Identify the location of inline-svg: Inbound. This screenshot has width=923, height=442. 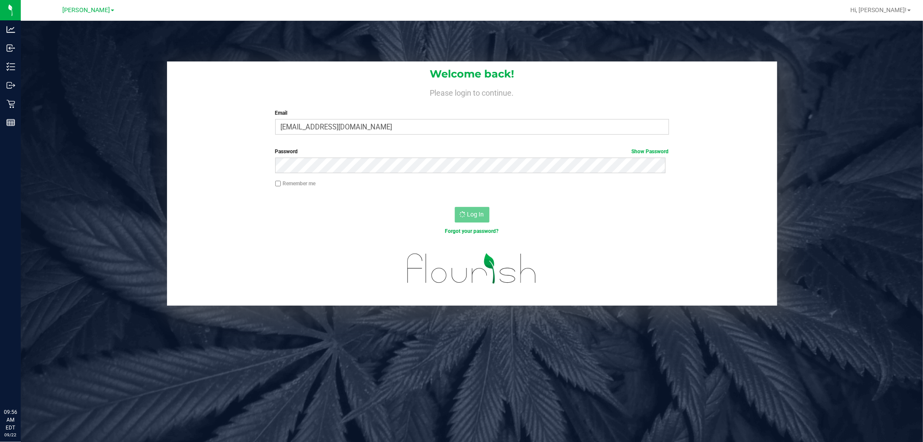
(11, 48).